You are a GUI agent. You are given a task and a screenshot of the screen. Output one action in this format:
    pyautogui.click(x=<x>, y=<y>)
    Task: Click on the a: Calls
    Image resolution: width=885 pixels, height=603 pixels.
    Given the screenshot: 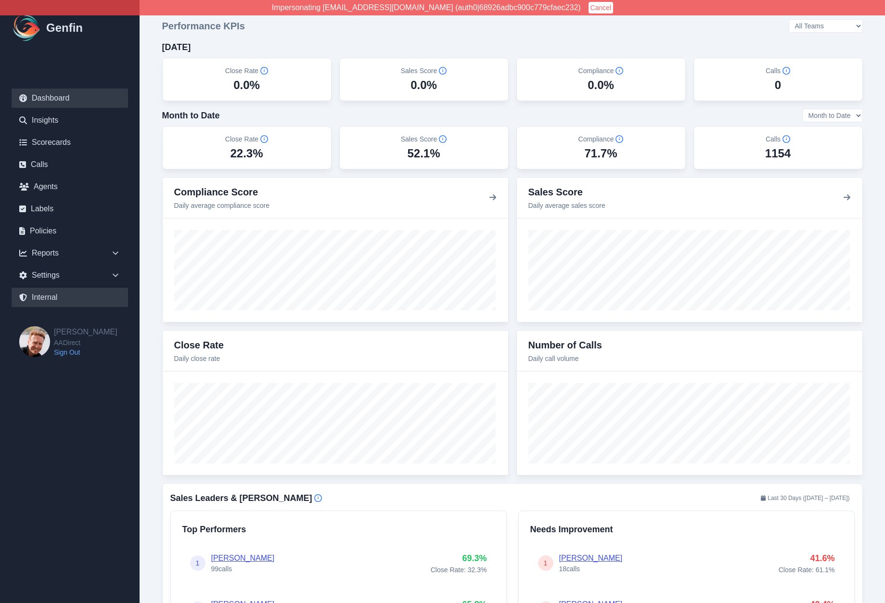 What is the action you would take?
    pyautogui.click(x=70, y=165)
    